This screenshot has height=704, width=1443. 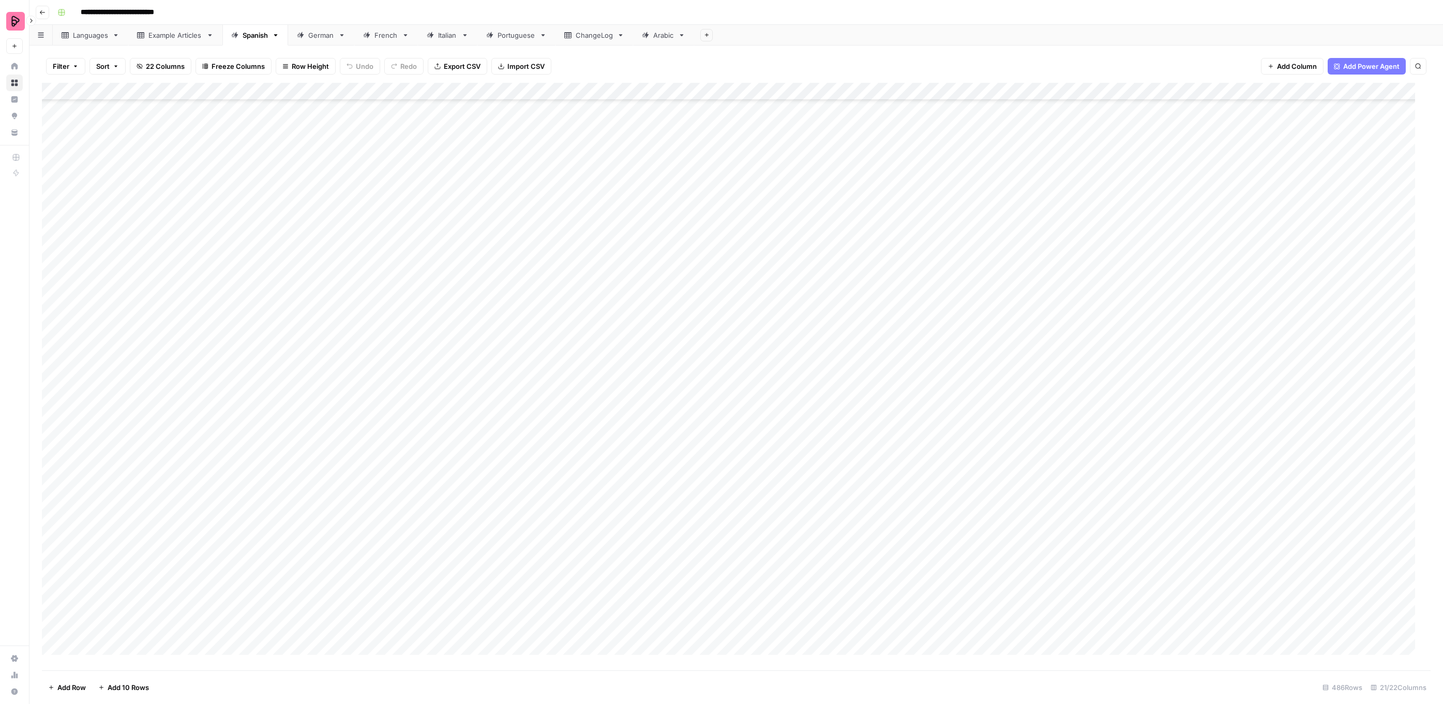 I want to click on a: Settings, so click(x=14, y=658).